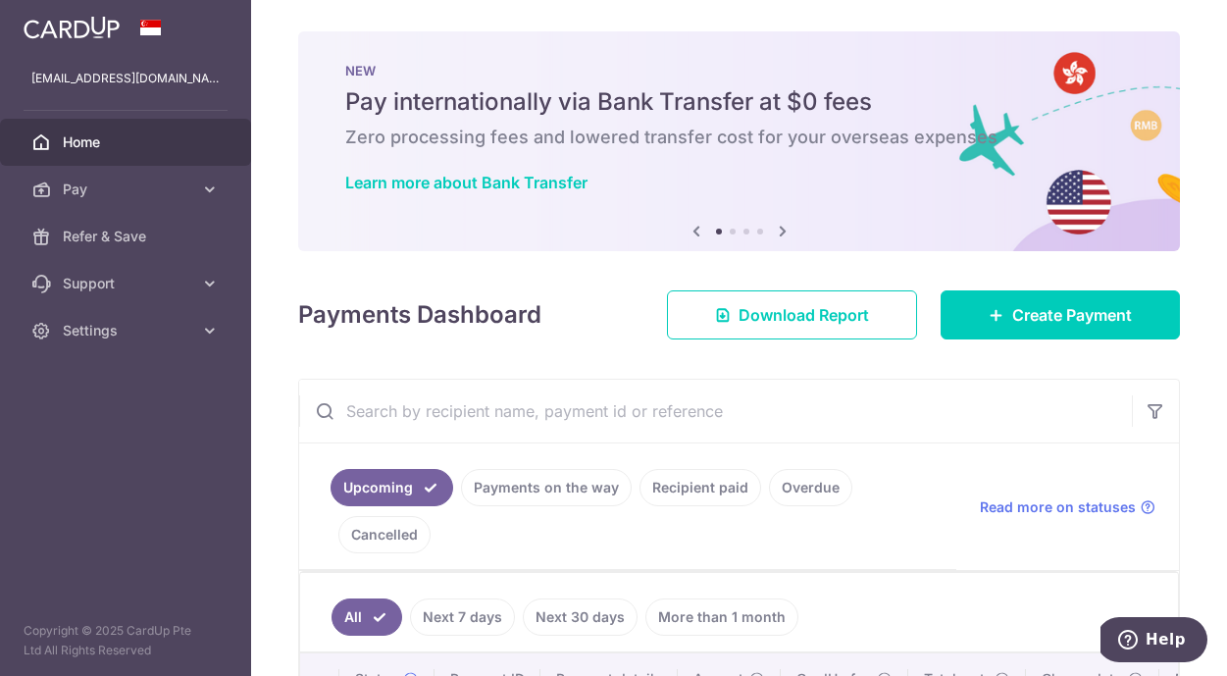  Describe the element at coordinates (722, 617) in the screenshot. I see `a: More than 1 month` at that location.